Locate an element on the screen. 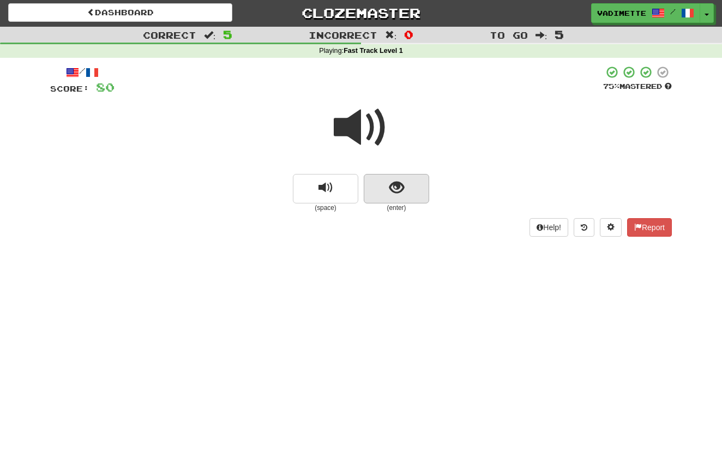  span: To go is located at coordinates (509, 35).